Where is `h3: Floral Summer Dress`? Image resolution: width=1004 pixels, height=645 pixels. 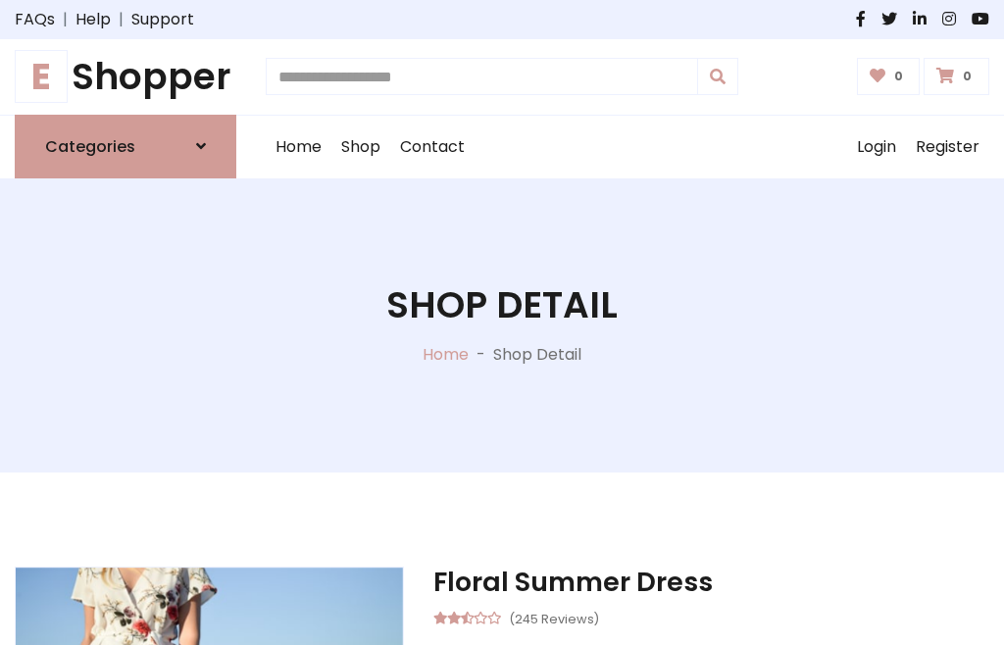
h3: Floral Summer Dress is located at coordinates (711, 582).